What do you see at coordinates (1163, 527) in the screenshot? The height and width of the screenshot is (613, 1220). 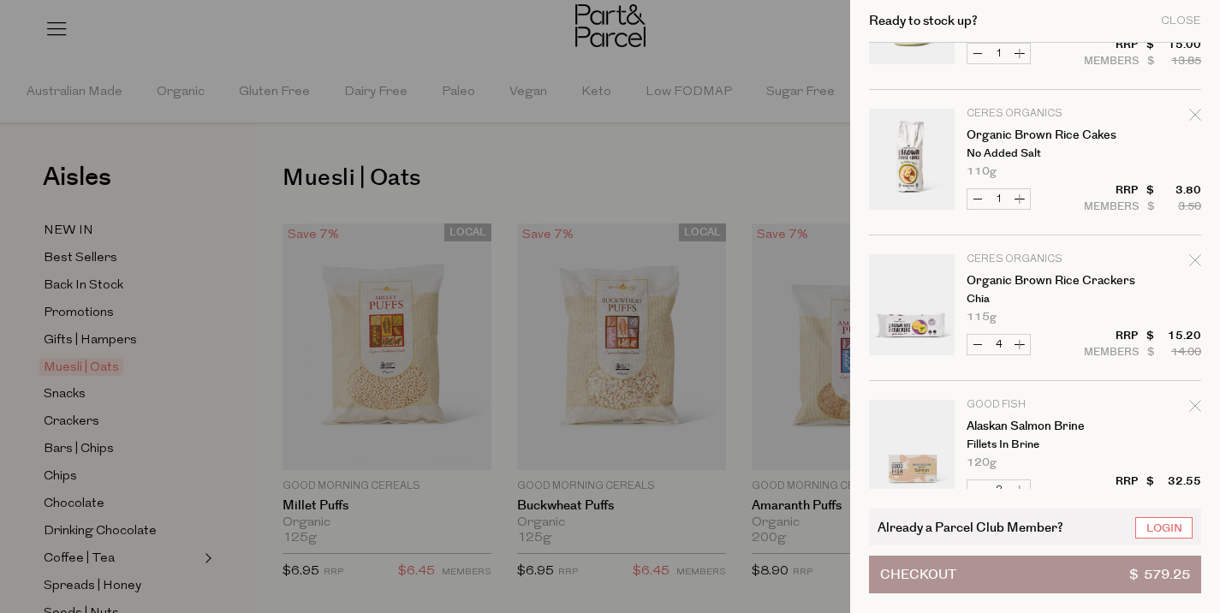 I see `a: Login` at bounding box center [1163, 527].